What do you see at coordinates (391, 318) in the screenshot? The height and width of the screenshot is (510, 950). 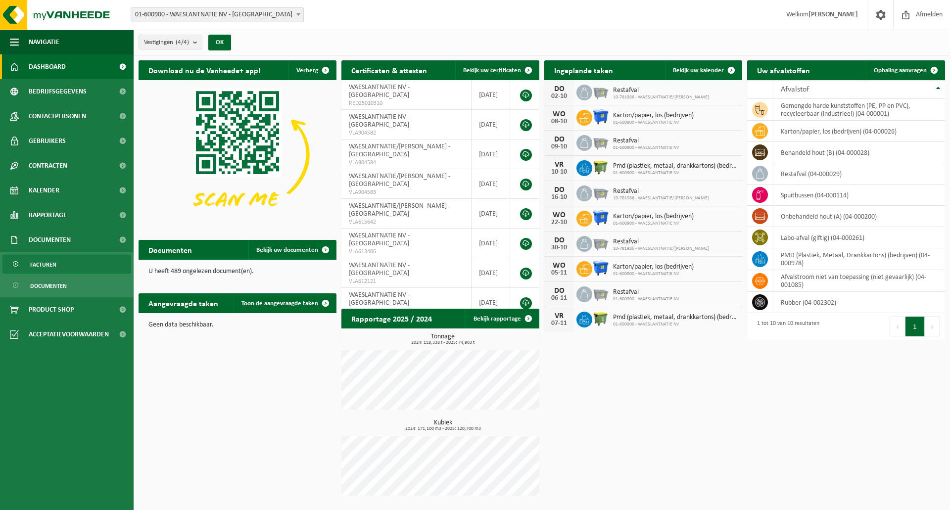 I see `h2: Rapportage 2025 / 2024` at bounding box center [391, 318].